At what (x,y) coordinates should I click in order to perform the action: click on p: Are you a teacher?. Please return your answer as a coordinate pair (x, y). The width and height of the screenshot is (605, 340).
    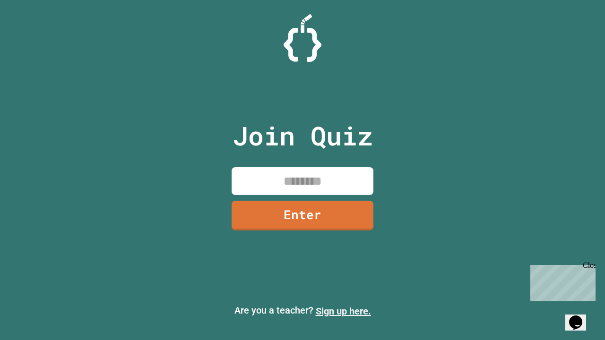
    Looking at the image, I should click on (302, 311).